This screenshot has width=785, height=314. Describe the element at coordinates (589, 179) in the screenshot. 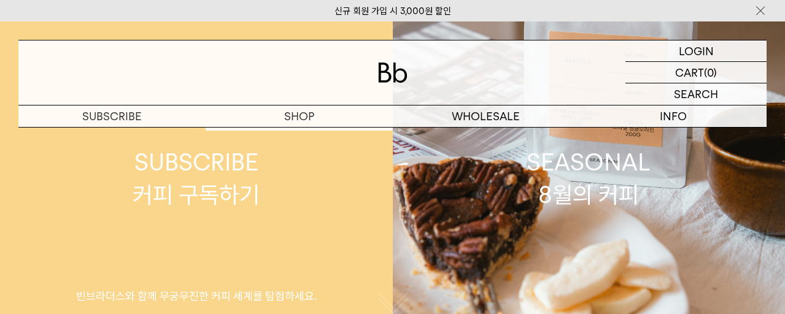

I see `div: SEASONAL 8월의 커피` at that location.